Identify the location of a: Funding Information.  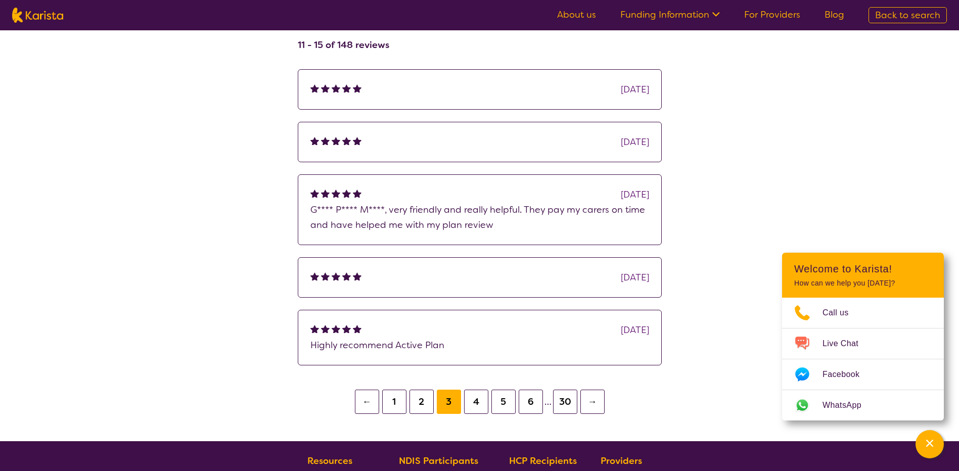
(670, 15).